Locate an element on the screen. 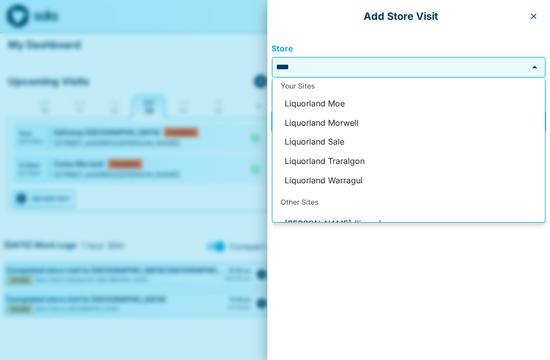 The width and height of the screenshot is (550, 360). li: Liquorland Sale is located at coordinates (409, 142).